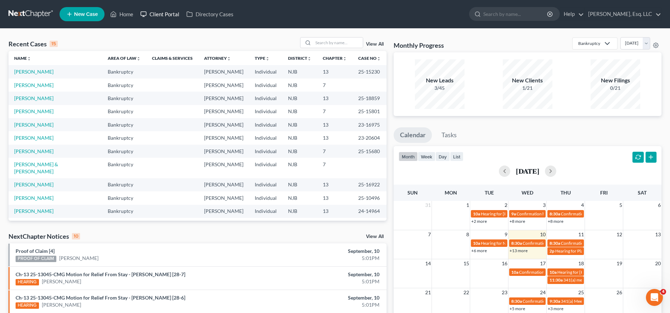  Describe the element at coordinates (489, 193) in the screenshot. I see `span: Tue` at that location.